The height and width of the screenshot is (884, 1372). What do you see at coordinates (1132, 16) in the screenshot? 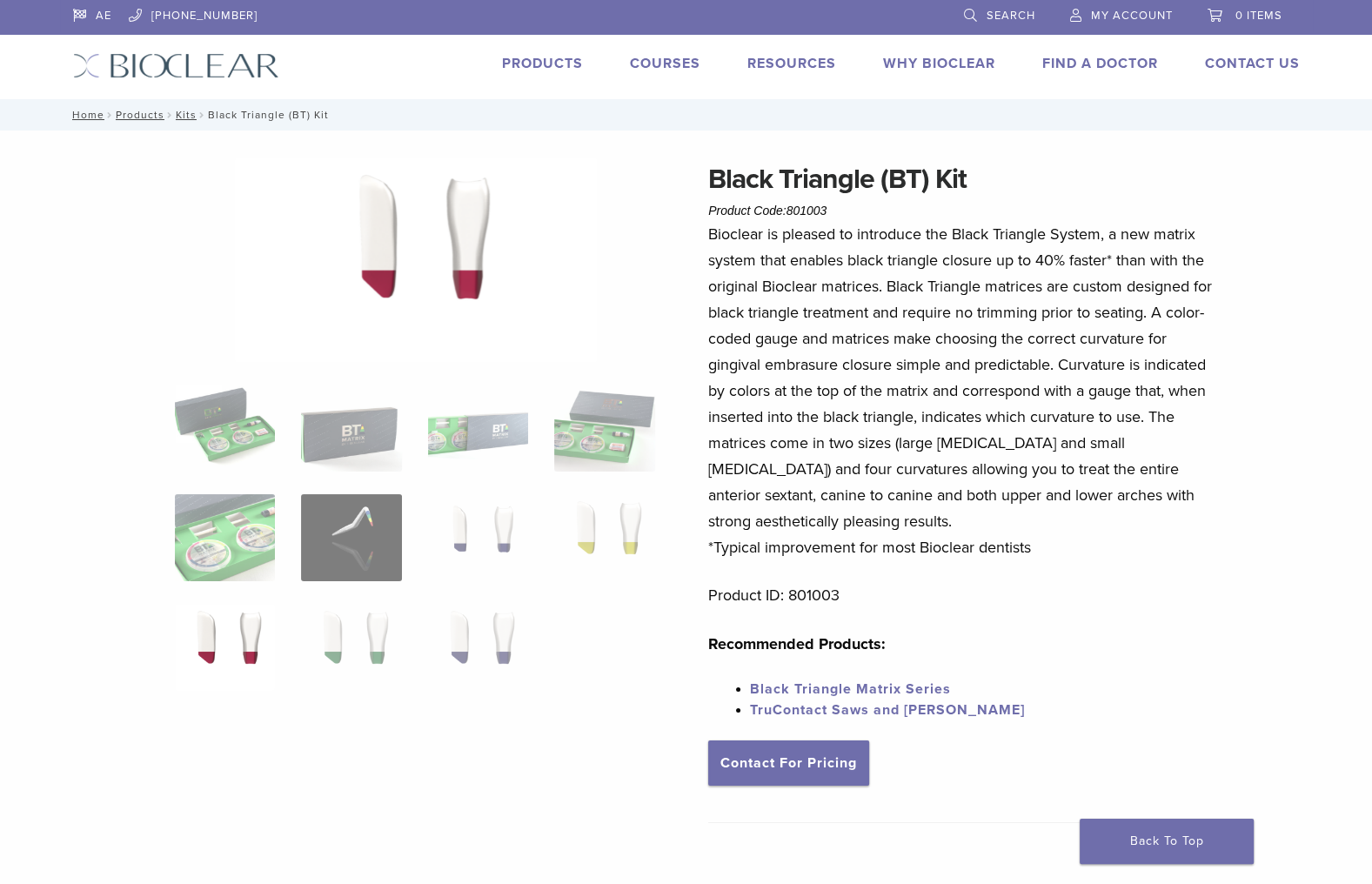
I see `span: My Account` at bounding box center [1132, 16].